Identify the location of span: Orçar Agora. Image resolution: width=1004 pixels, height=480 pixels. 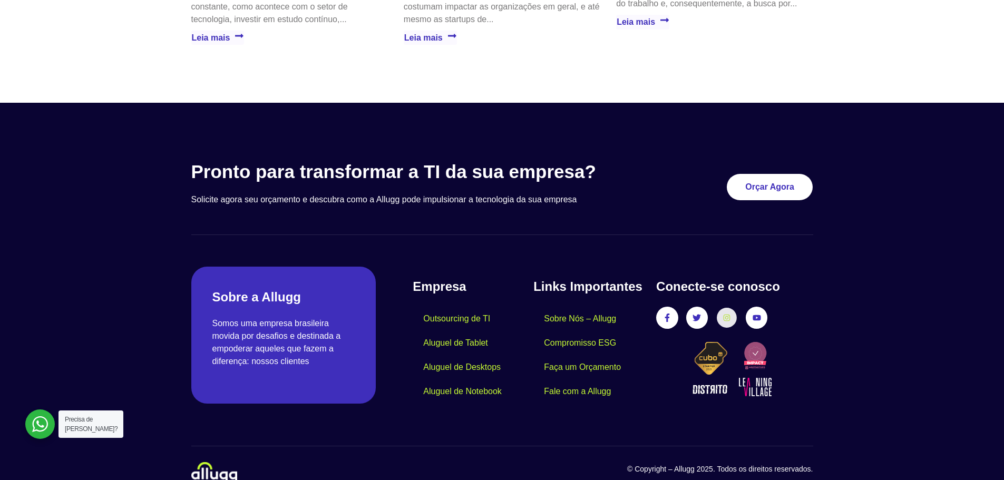
(769, 187).